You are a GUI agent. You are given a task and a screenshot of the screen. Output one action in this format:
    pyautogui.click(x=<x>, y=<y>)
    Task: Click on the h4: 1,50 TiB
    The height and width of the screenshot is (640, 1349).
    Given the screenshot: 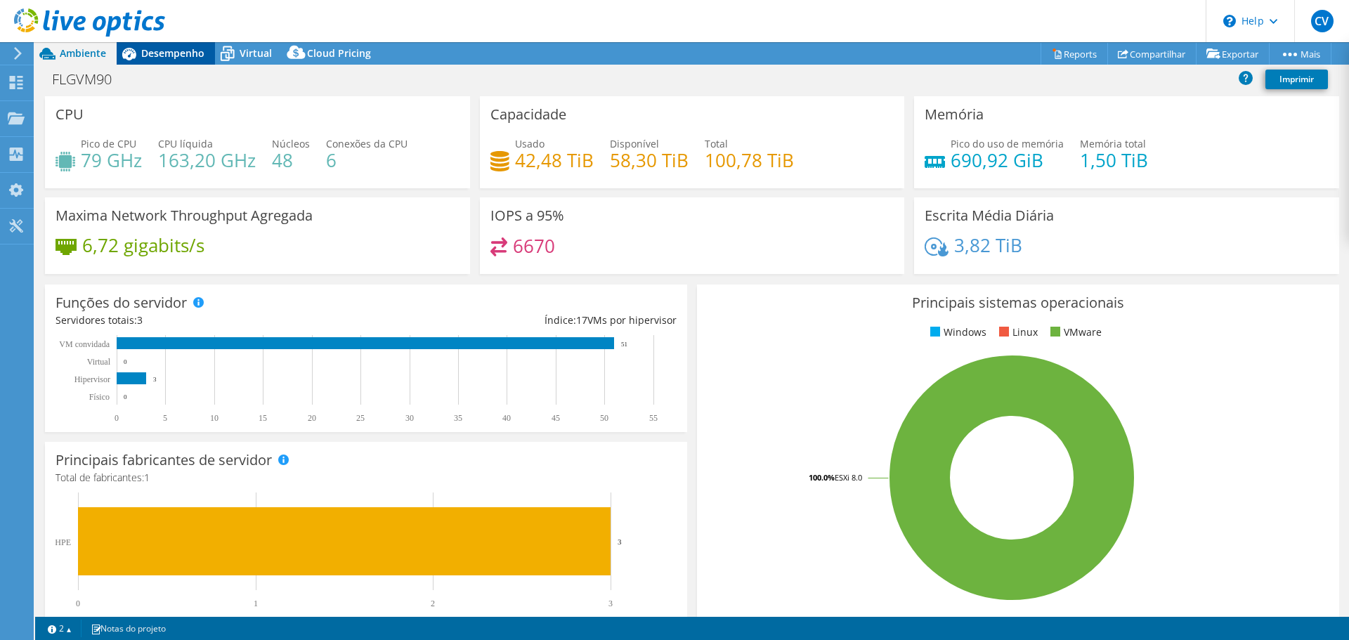 What is the action you would take?
    pyautogui.click(x=1114, y=160)
    